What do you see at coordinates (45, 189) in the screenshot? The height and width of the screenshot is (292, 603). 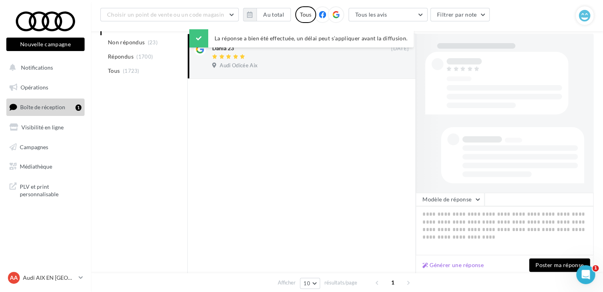 I see `a: PLV et print personnalisable` at bounding box center [45, 189].